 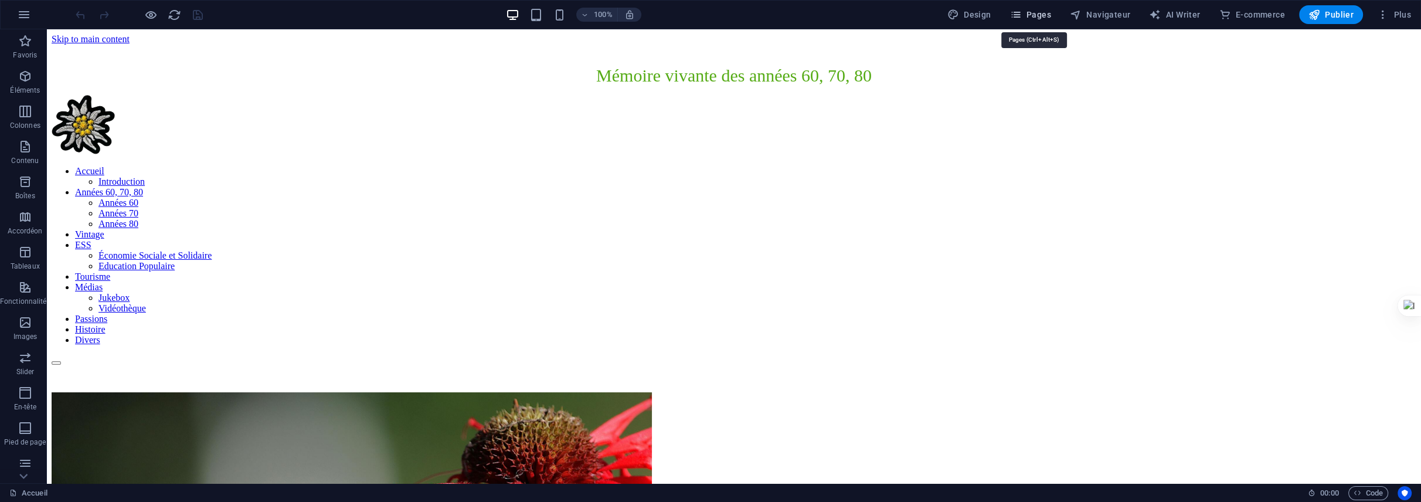 I want to click on button: Design, so click(x=969, y=15).